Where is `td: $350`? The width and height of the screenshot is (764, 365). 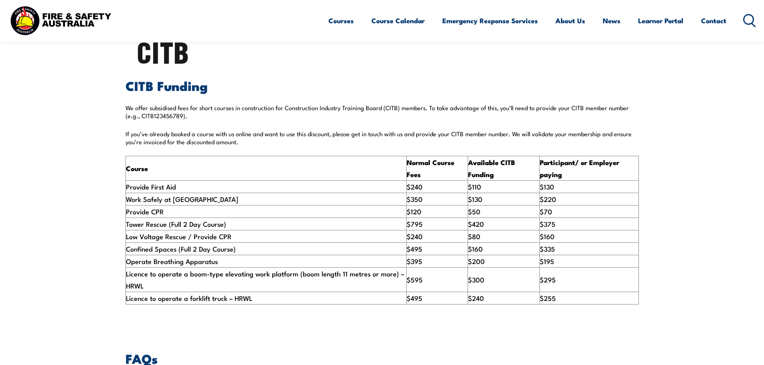
td: $350 is located at coordinates (437, 199).